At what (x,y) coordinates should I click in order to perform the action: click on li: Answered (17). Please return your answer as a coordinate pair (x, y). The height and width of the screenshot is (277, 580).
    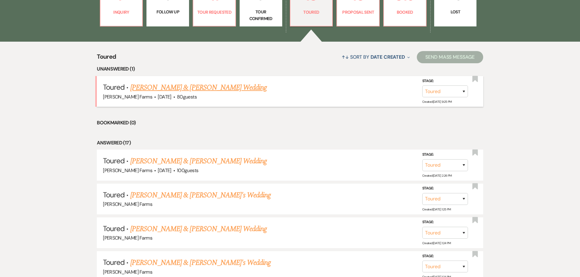
    Looking at the image, I should click on (290, 143).